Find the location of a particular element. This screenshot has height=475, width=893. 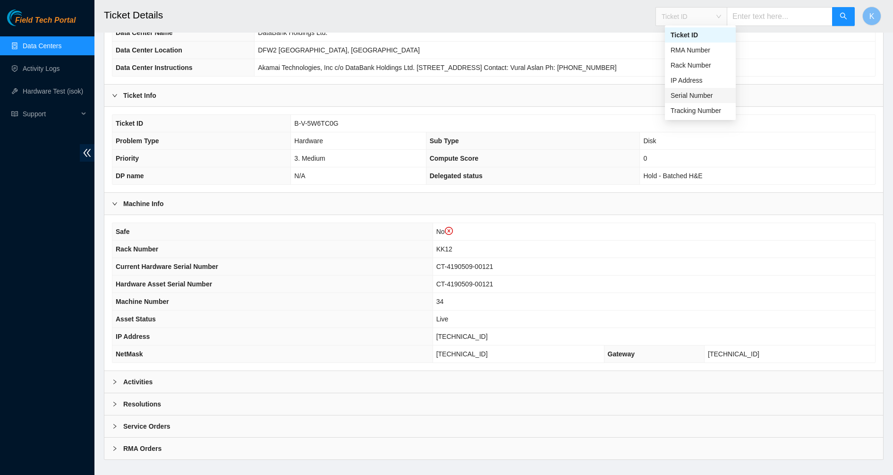

span: read is located at coordinates (15, 114).